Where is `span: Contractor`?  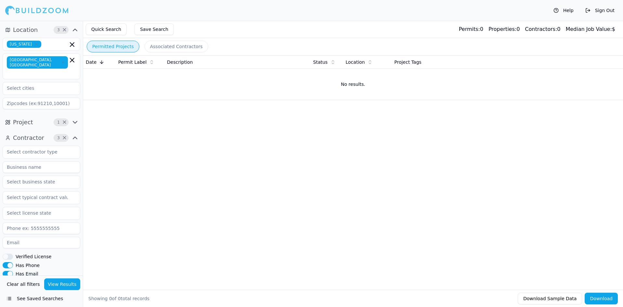 span: Contractor is located at coordinates (29, 138).